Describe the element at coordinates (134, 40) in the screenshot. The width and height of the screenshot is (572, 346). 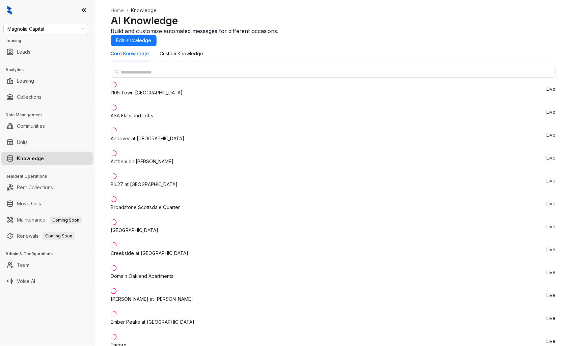
I see `button: Edit Knowledge` at that location.